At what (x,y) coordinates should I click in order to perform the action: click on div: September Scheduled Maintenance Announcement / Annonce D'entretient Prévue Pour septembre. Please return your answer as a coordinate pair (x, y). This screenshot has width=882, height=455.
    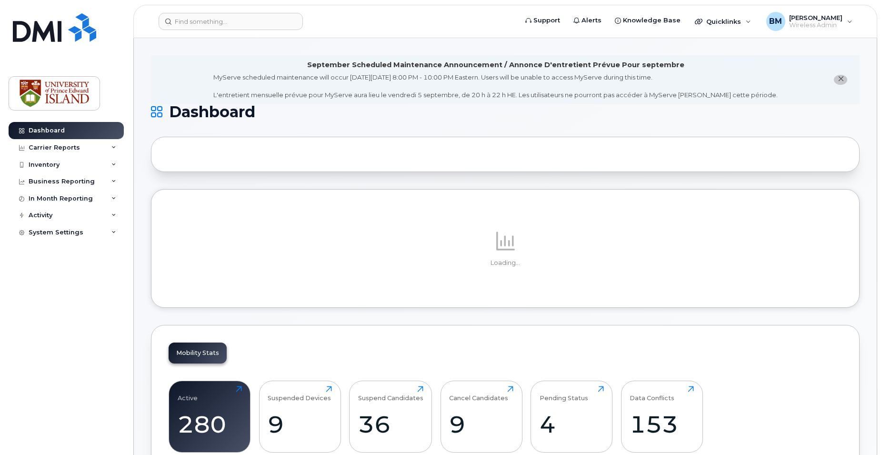
    Looking at the image, I should click on (496, 65).